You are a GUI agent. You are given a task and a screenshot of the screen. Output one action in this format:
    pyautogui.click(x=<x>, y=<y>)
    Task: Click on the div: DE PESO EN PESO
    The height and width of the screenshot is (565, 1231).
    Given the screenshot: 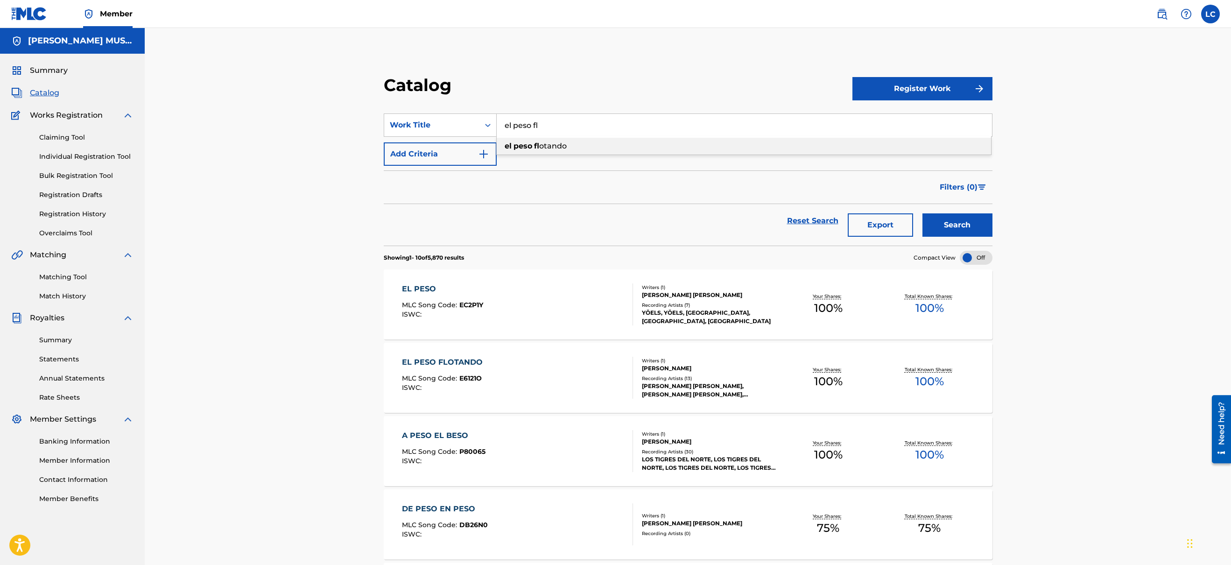 What is the action you would take?
    pyautogui.click(x=445, y=509)
    